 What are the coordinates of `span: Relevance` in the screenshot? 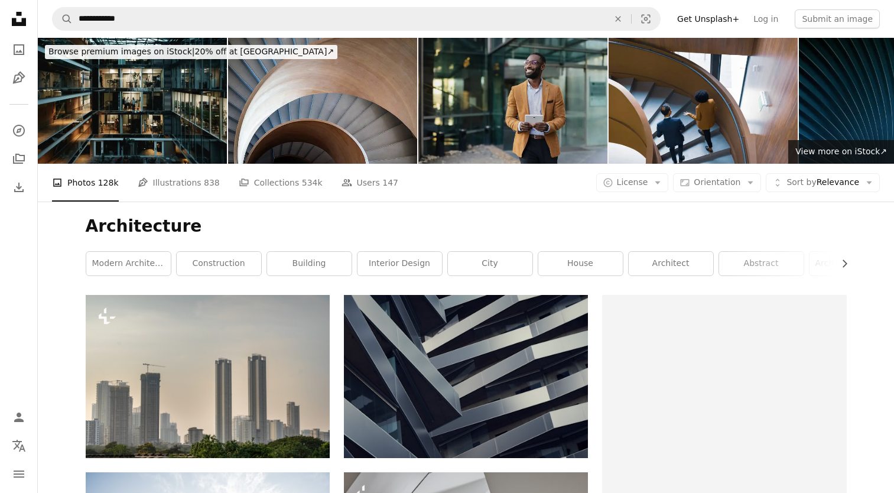 It's located at (822, 182).